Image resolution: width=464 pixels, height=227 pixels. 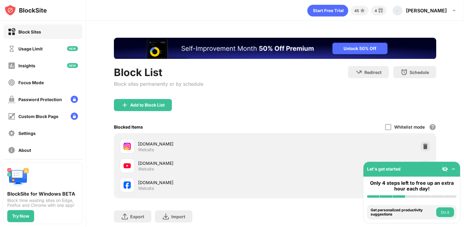 I want to click on div: 45, so click(x=356, y=11).